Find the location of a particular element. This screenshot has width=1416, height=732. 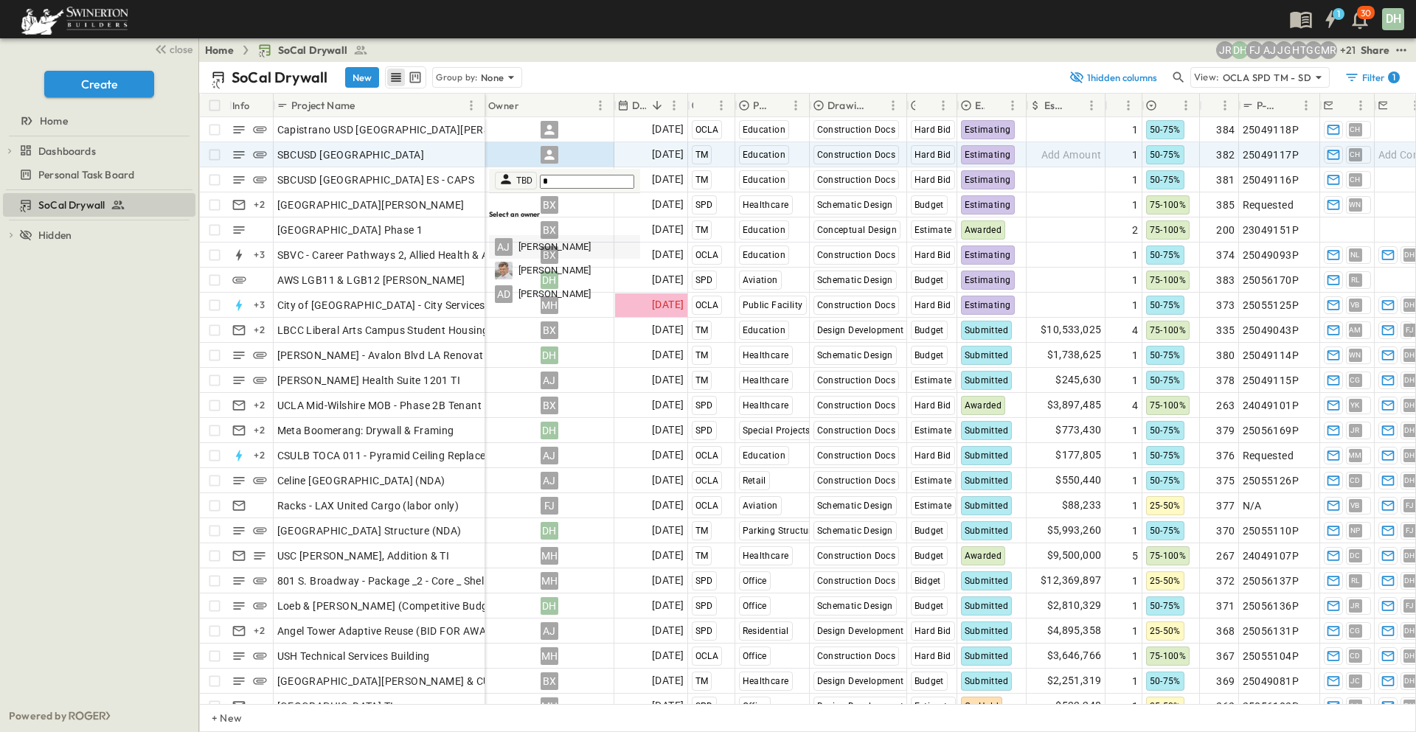

div: Personal Task Boardtest is located at coordinates (99, 175).